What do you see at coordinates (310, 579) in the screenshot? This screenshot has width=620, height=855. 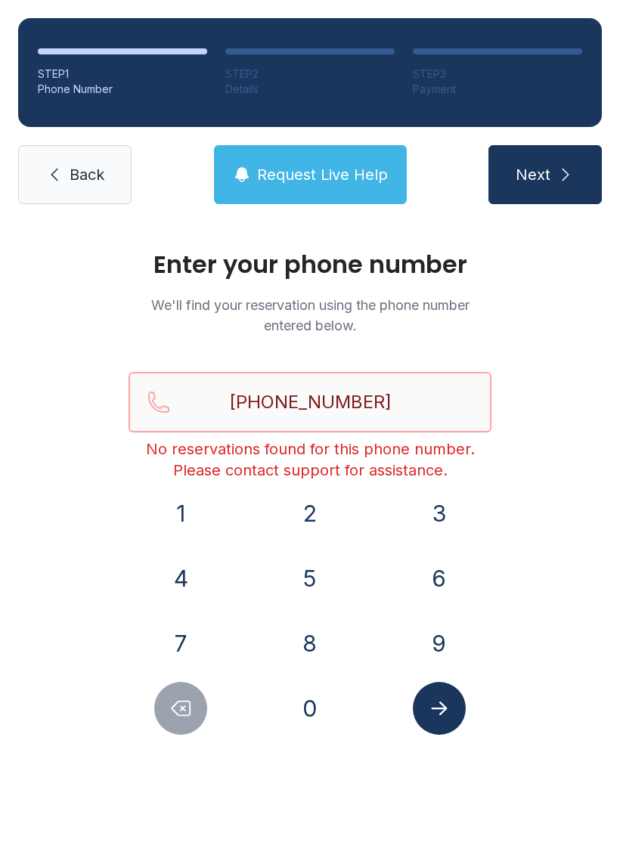 I see `button: 5` at bounding box center [310, 579].